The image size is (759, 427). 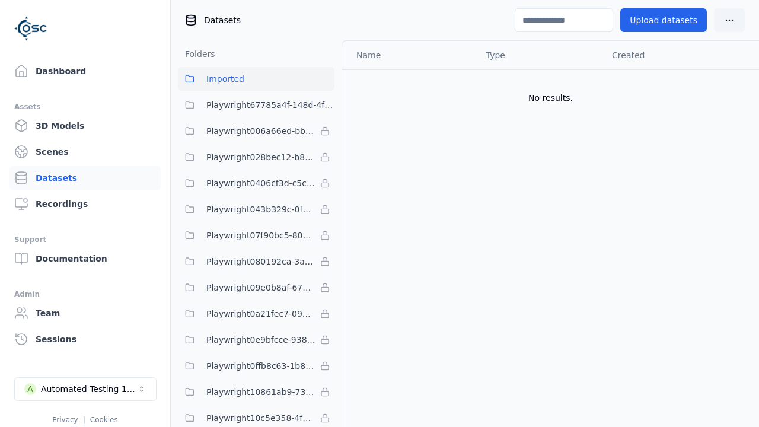 I want to click on span: Playwright07f90bc5-80d1-4d58-862e-051c9f56b799, so click(x=261, y=235).